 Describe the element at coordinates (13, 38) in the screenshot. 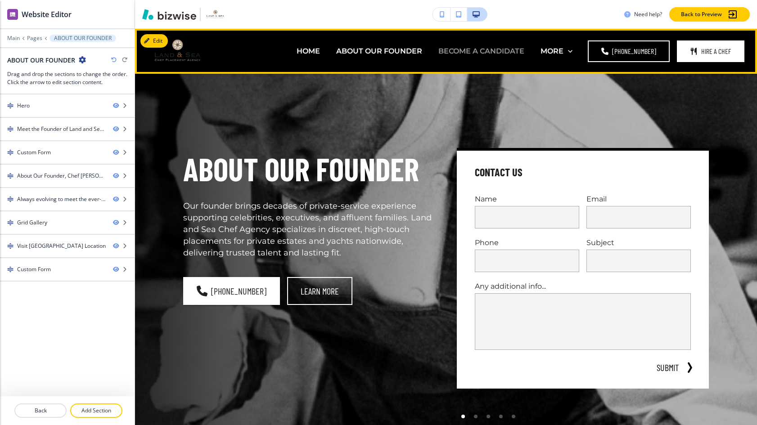

I see `p: Main` at that location.